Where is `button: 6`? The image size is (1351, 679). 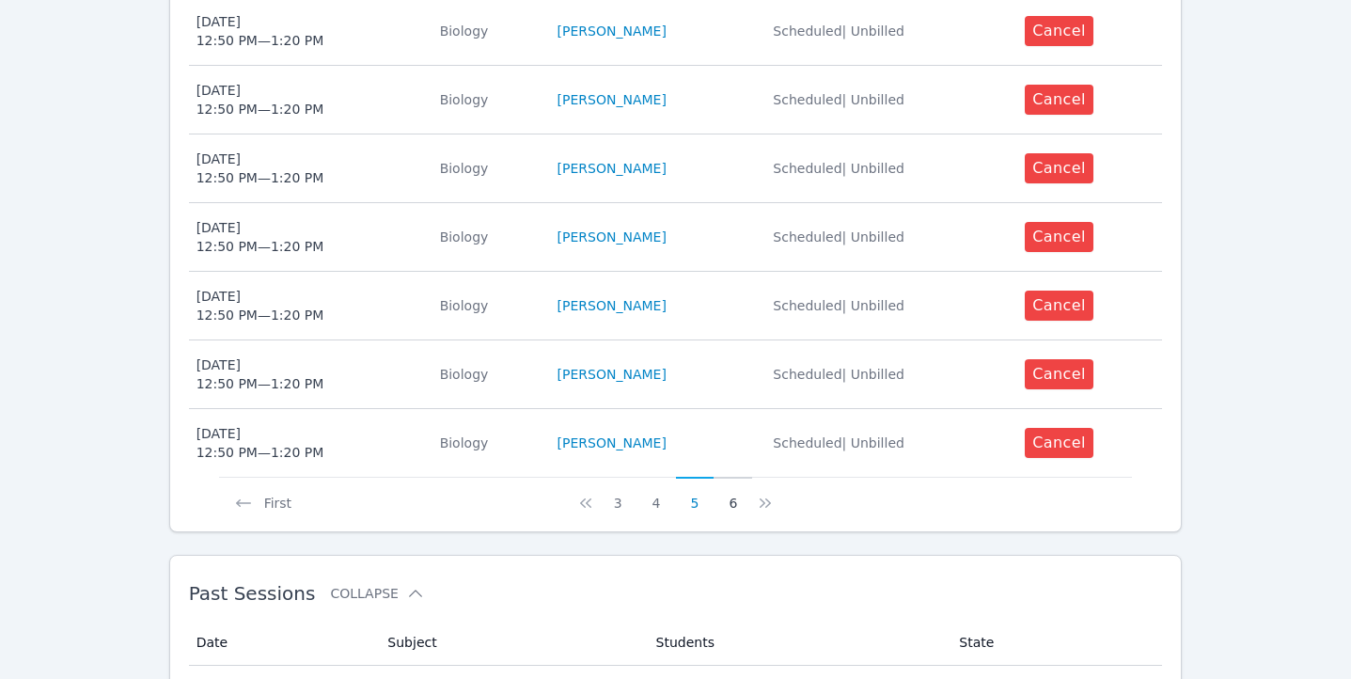 button: 6 is located at coordinates (732, 495).